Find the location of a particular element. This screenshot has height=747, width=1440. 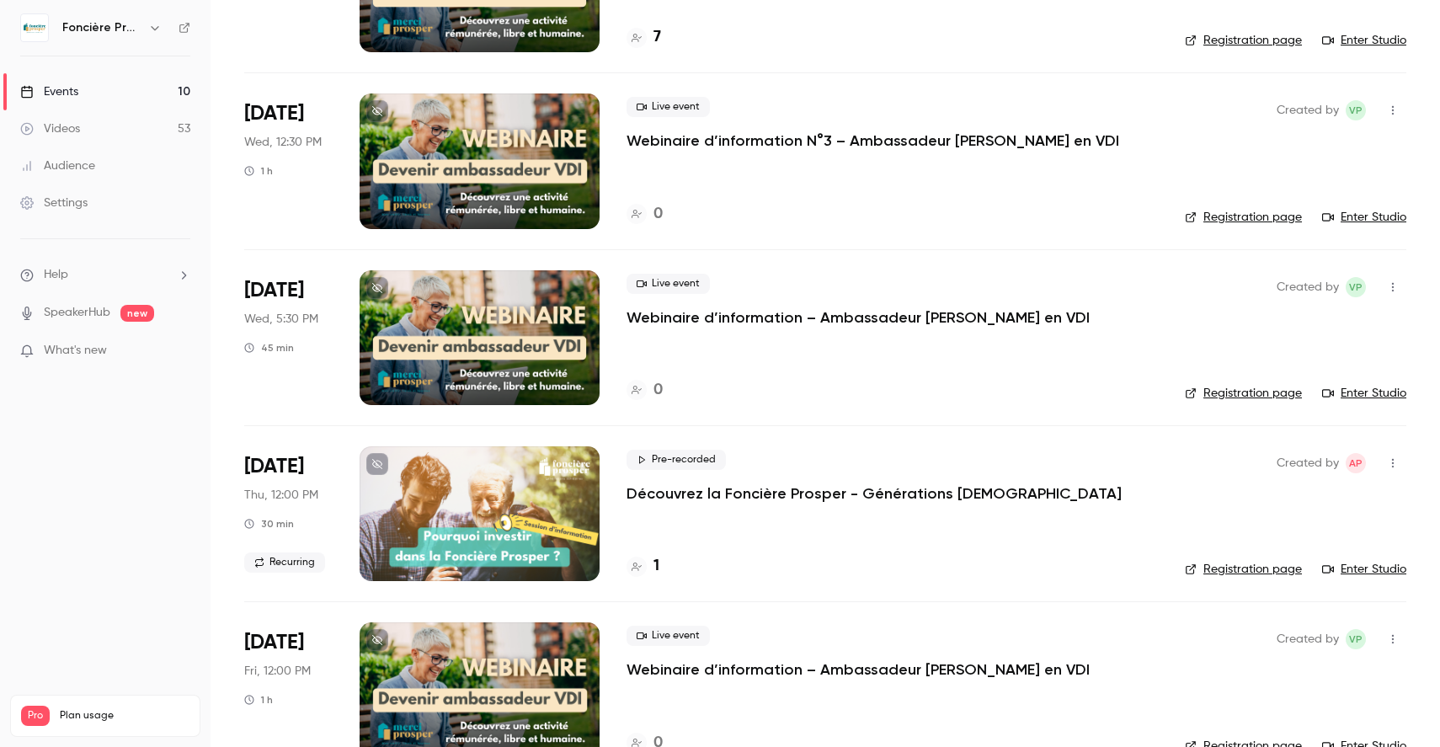

span: Pro is located at coordinates (35, 716).